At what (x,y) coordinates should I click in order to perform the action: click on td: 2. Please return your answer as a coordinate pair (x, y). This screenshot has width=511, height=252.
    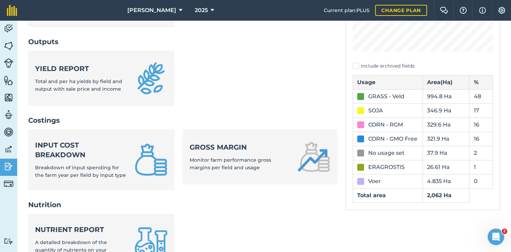
    Looking at the image, I should click on (481, 153).